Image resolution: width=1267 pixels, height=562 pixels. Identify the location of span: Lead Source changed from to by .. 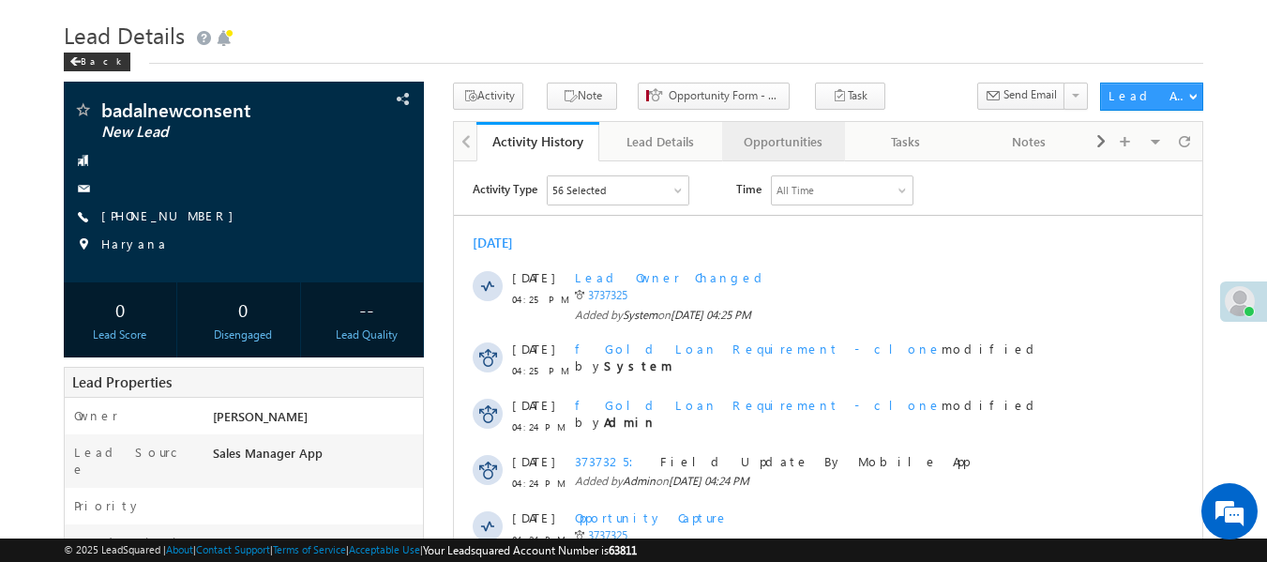
(355, 435).